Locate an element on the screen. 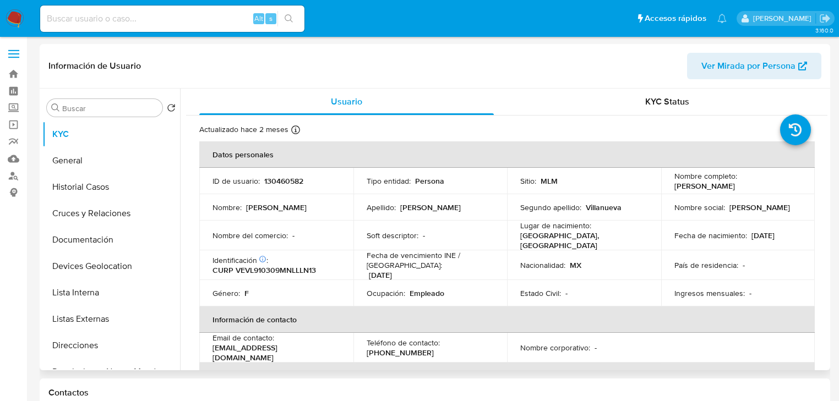 Image resolution: width=839 pixels, height=401 pixels. button: Listas Externas is located at coordinates (111, 319).